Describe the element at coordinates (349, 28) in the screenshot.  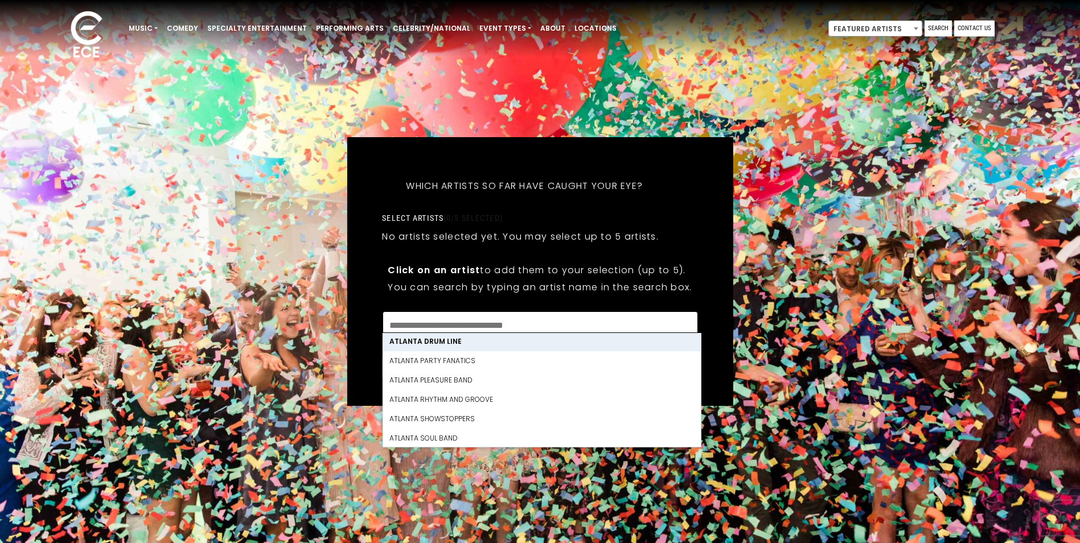
I see `a: Performing Arts` at that location.